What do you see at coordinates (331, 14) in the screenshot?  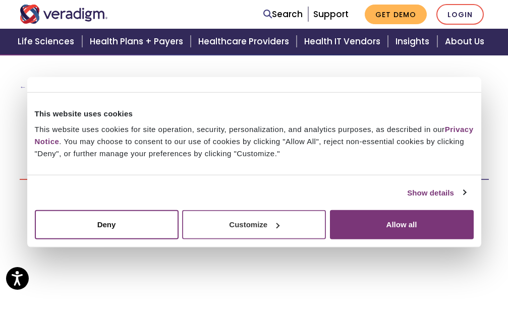 I see `a: Support` at bounding box center [331, 14].